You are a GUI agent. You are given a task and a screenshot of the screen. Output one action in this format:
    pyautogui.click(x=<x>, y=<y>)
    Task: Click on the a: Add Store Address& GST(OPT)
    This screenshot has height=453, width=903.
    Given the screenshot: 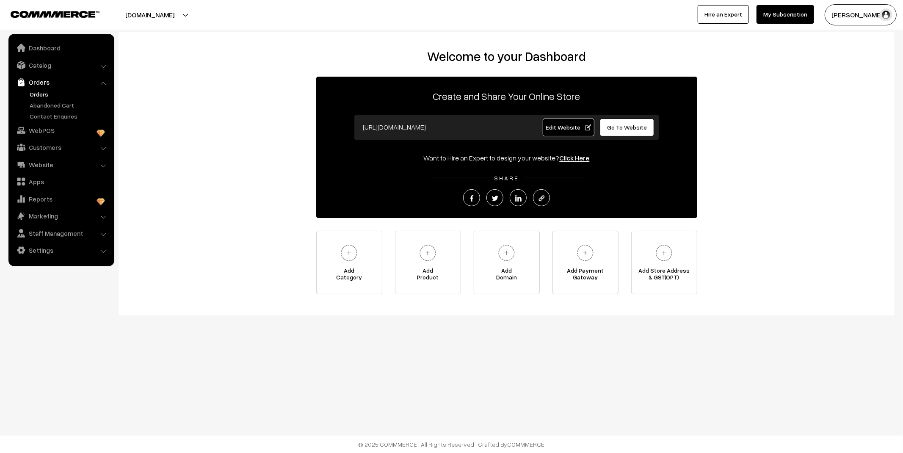 What is the action you would take?
    pyautogui.click(x=664, y=262)
    